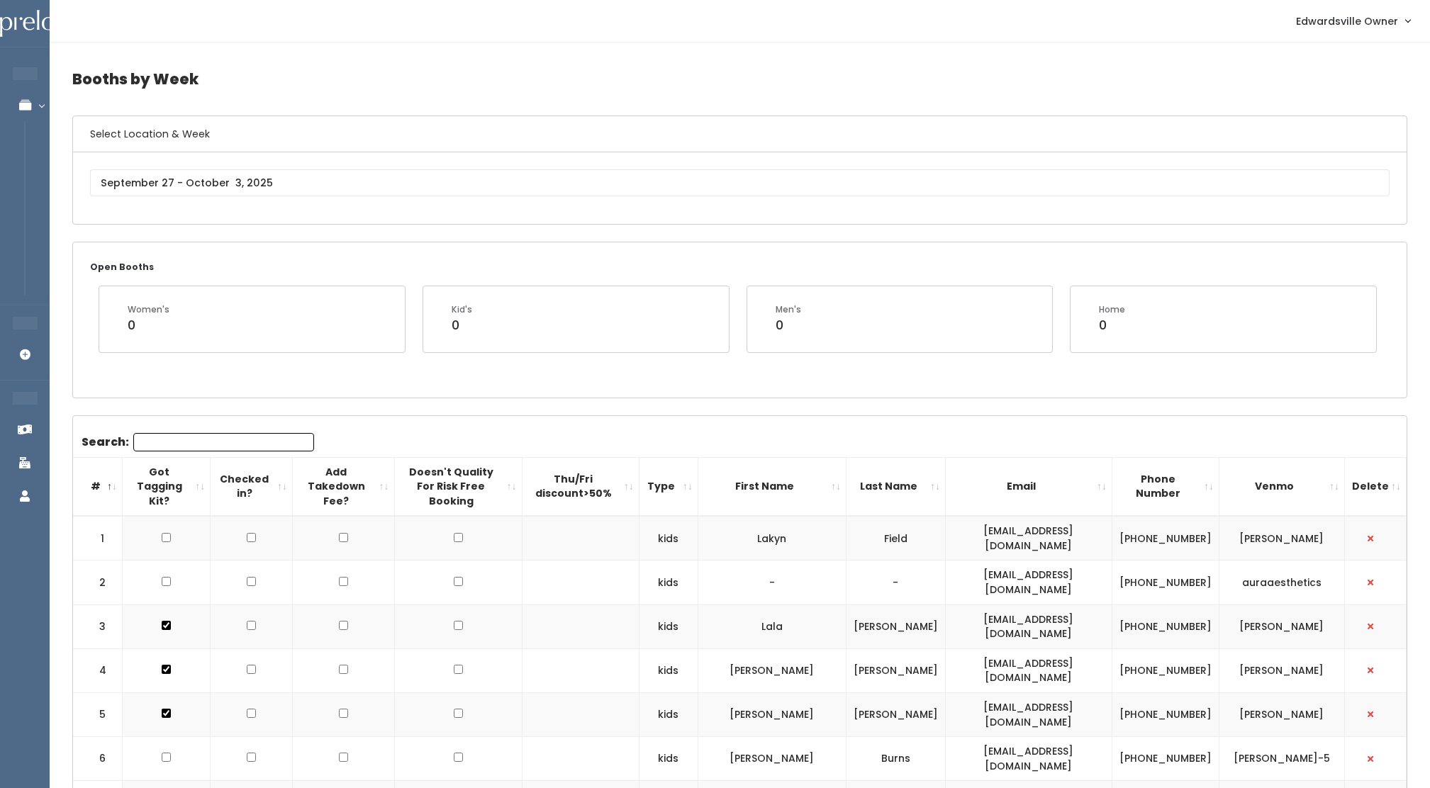  What do you see at coordinates (461, 310) in the screenshot?
I see `div: Kid's` at bounding box center [461, 310].